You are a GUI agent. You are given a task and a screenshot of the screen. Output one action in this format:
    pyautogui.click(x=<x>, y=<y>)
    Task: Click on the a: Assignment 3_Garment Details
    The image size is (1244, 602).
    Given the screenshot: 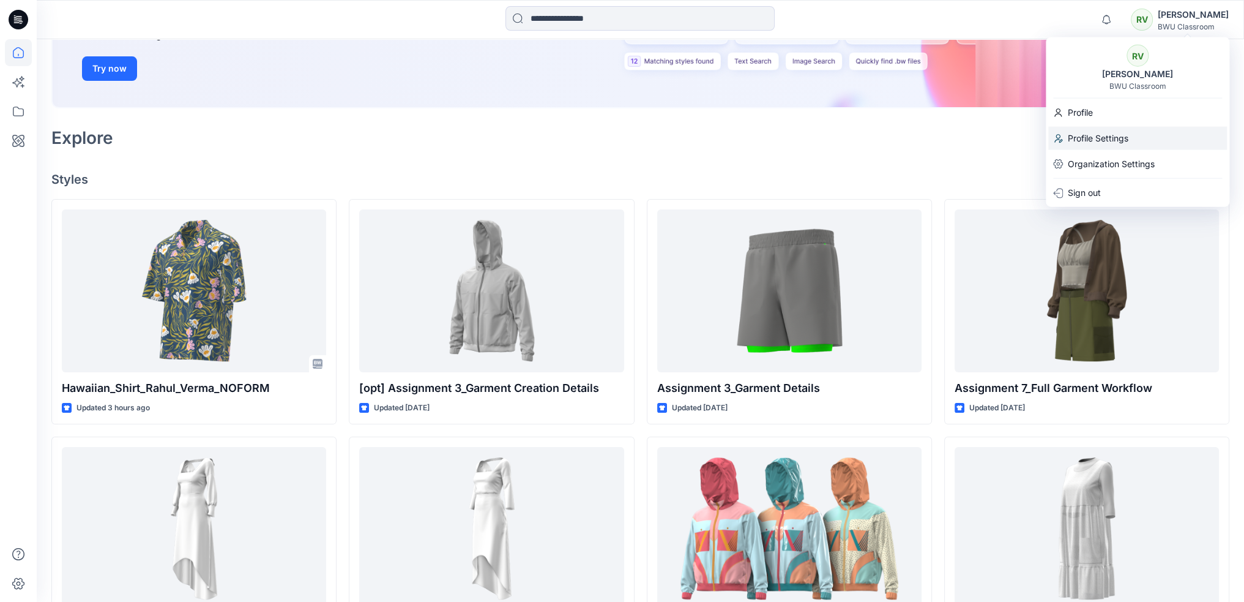 What is the action you would take?
    pyautogui.click(x=789, y=291)
    